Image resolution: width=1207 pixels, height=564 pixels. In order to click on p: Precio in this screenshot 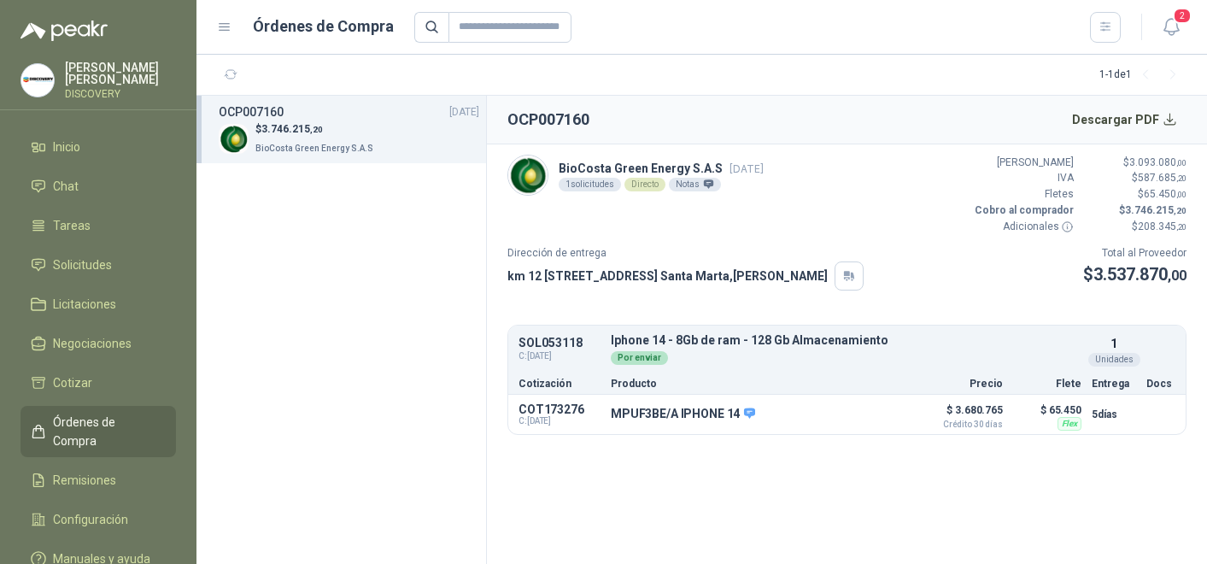, I will do `click(960, 383)`.